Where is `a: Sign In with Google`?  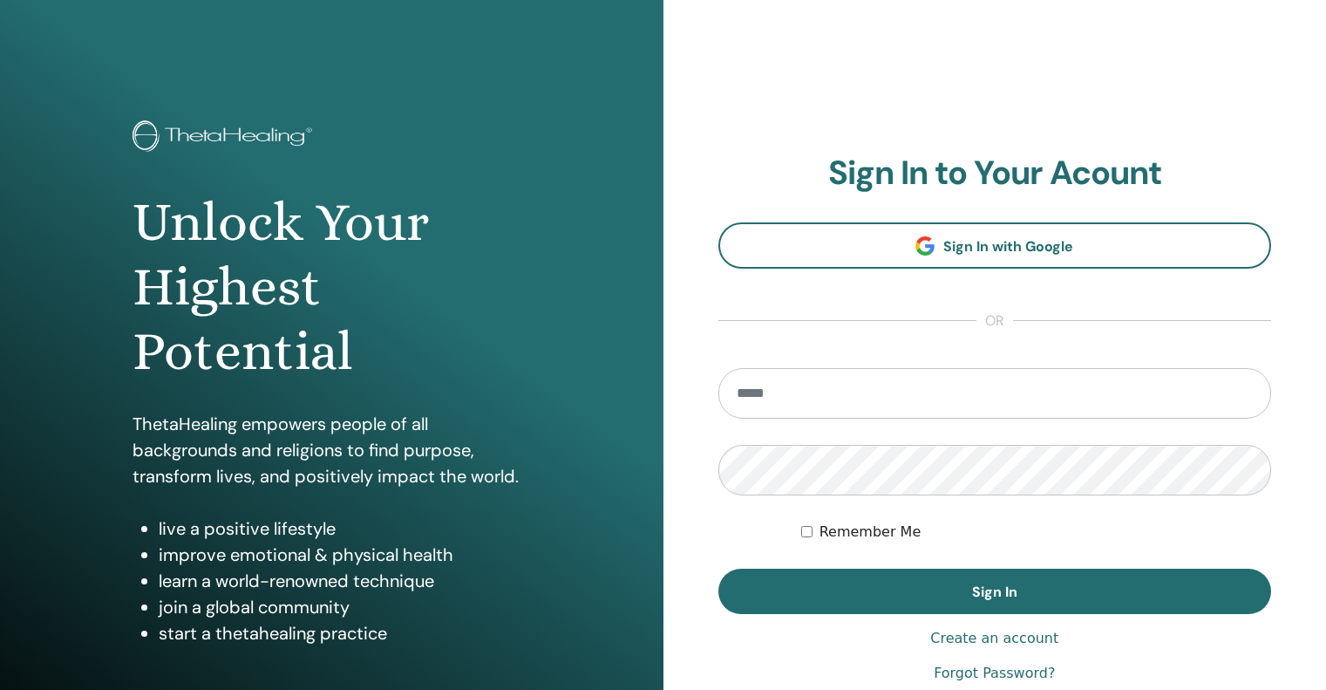
a: Sign In with Google is located at coordinates (995, 245).